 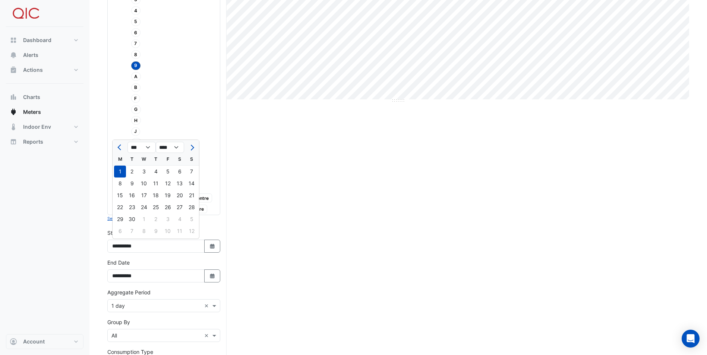 I want to click on label: End Date, so click(x=118, y=263).